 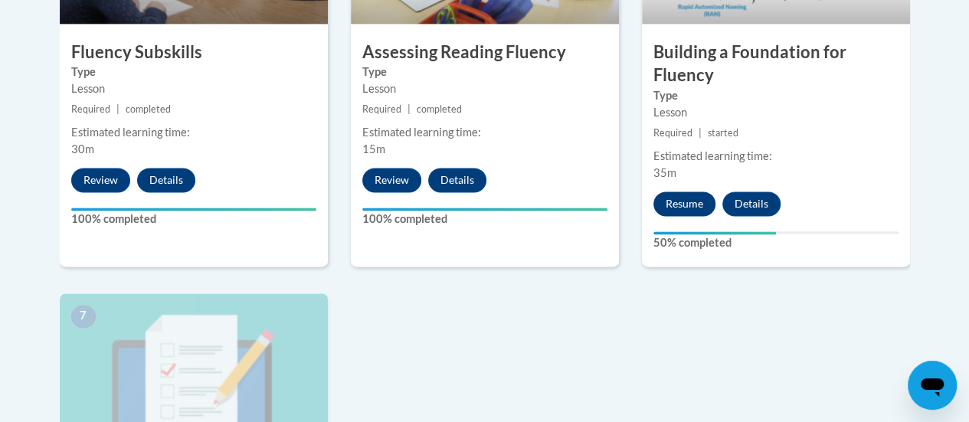 What do you see at coordinates (684, 204) in the screenshot?
I see `button: Resume` at bounding box center [684, 204].